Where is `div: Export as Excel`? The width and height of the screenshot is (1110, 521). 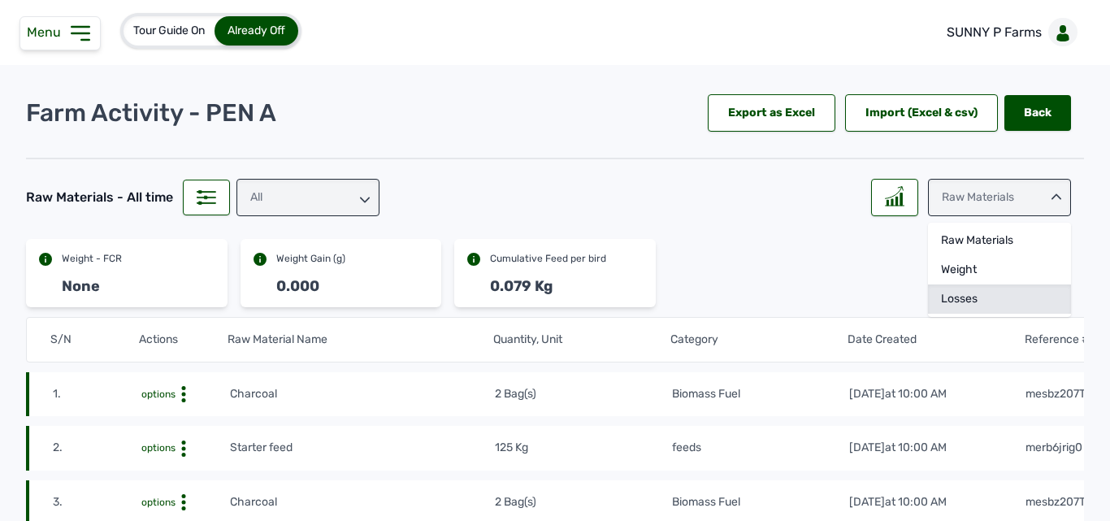 div: Export as Excel is located at coordinates (771, 113).